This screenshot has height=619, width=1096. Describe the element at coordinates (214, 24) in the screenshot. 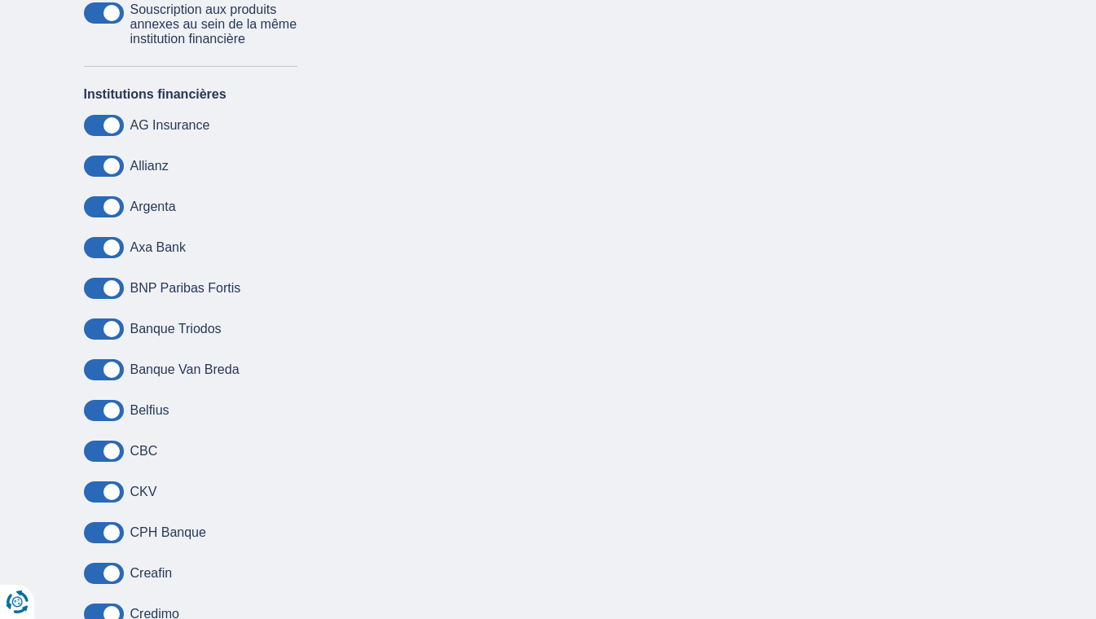

I see `label: Souscription aux produits annexes au sein de la même institution financière` at that location.